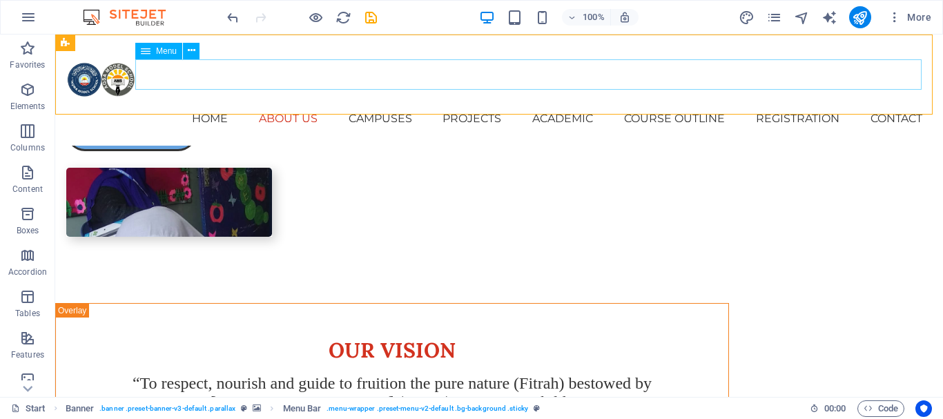 Image resolution: width=943 pixels, height=419 pixels. What do you see at coordinates (233, 17) in the screenshot?
I see `button: undo` at bounding box center [233, 17].